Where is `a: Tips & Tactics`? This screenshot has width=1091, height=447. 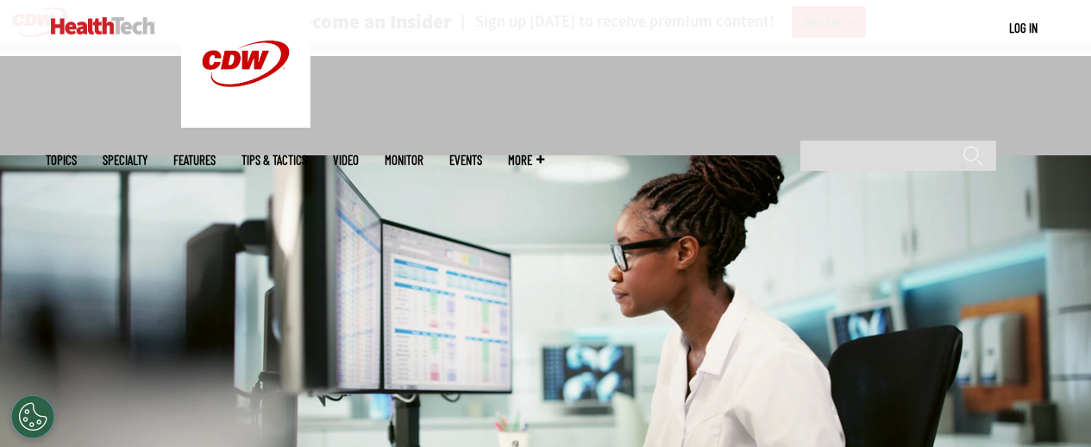
a: Tips & Tactics is located at coordinates (274, 160).